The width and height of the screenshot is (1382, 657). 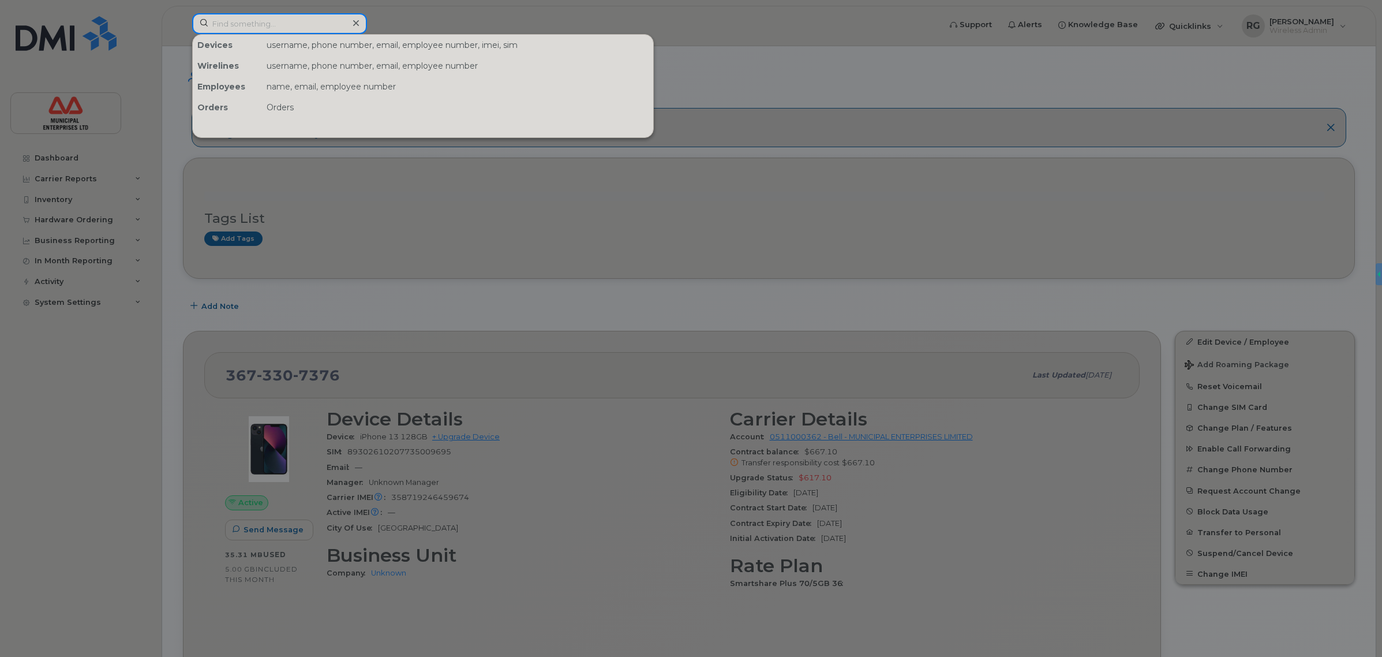 I want to click on div: username, phone number, email, employee number, so click(x=458, y=66).